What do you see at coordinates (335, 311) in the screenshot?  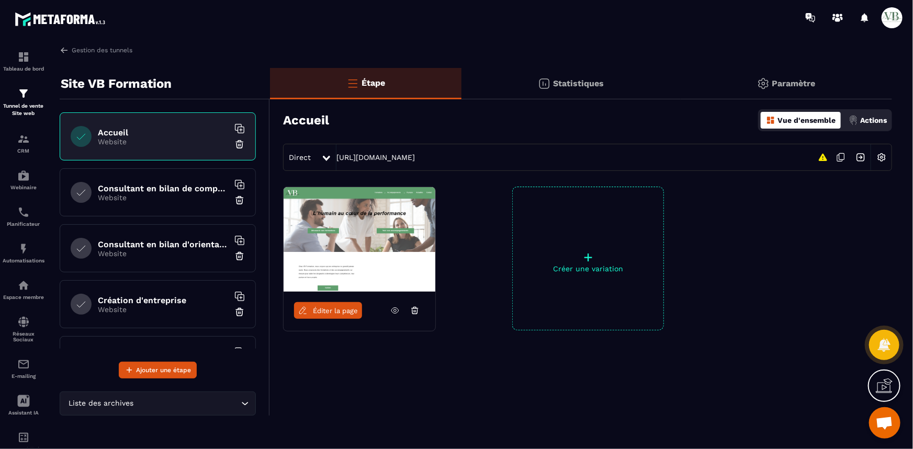 I see `span: Éditer la page` at bounding box center [335, 311].